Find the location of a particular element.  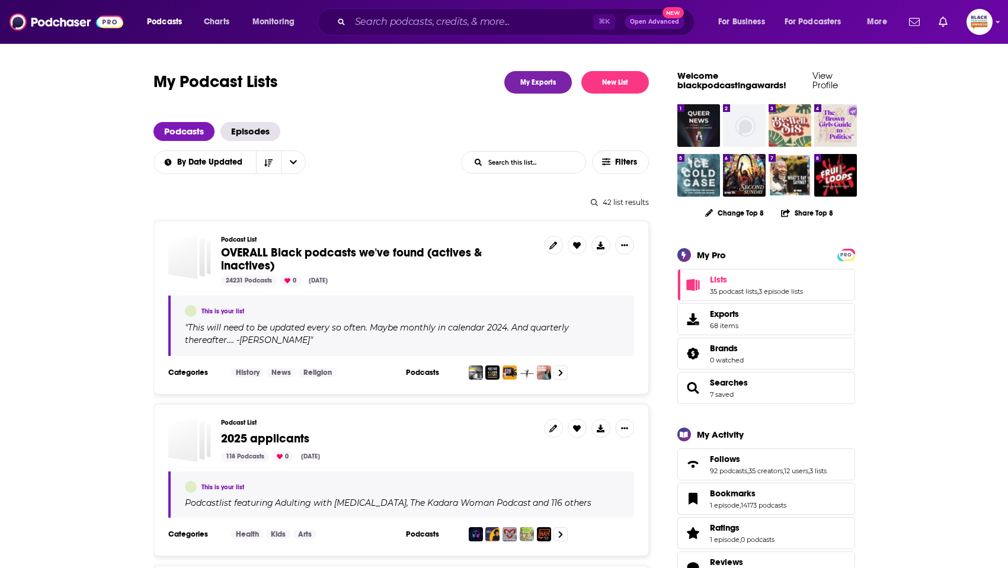

a: The Brown Girls Guide to Politics is located at coordinates (835, 126).